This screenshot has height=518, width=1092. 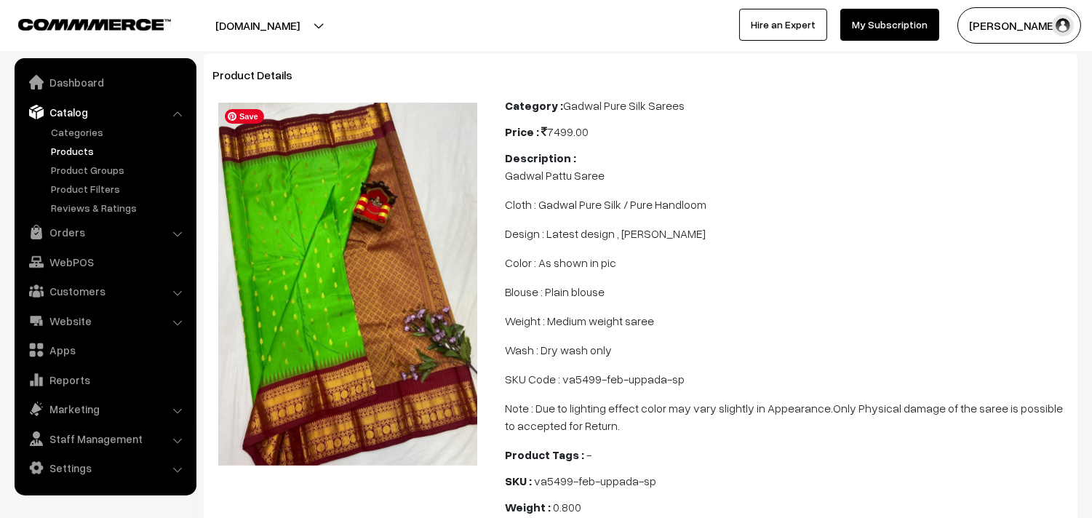 What do you see at coordinates (518, 481) in the screenshot?
I see `b: SKU :` at bounding box center [518, 481].